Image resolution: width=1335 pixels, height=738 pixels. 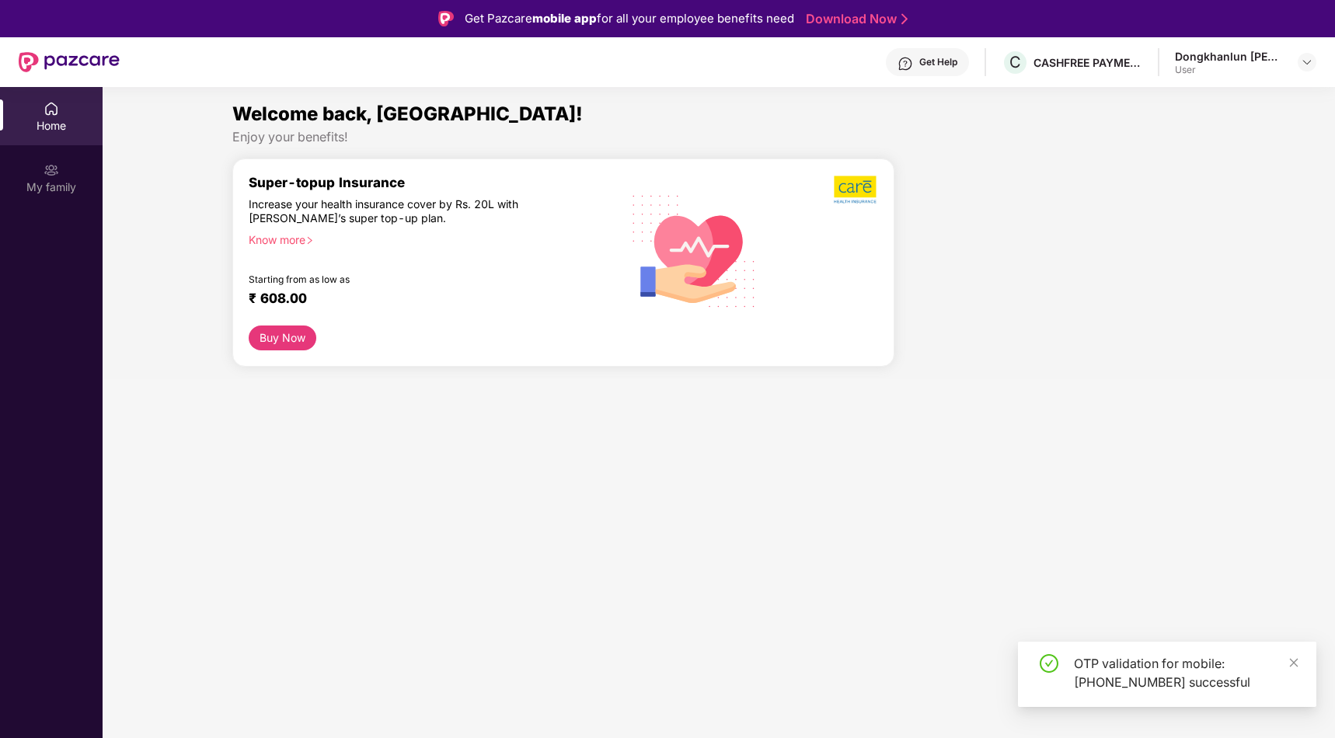 What do you see at coordinates (428, 239) in the screenshot?
I see `div: Know more` at bounding box center [428, 239].